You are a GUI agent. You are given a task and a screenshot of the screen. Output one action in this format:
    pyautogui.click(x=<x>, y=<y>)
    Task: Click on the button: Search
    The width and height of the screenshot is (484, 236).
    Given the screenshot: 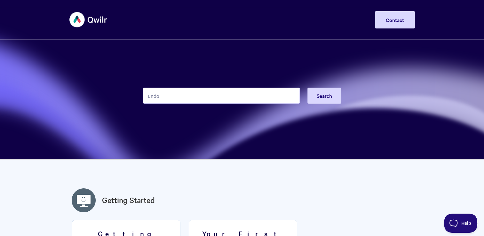 What is the action you would take?
    pyautogui.click(x=325, y=96)
    